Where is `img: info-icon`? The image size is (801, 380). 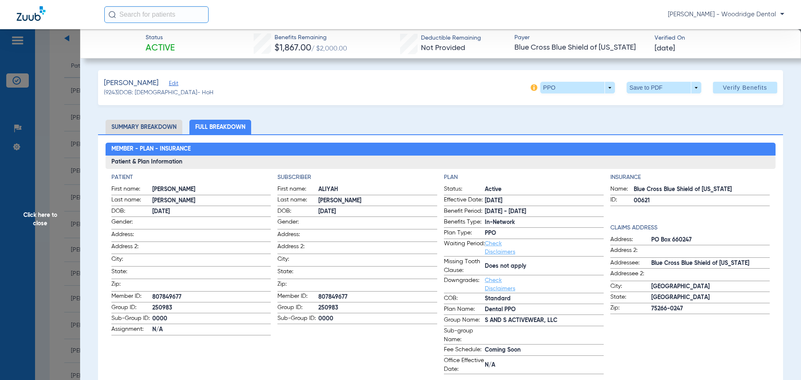
img: info-icon is located at coordinates (534, 88).